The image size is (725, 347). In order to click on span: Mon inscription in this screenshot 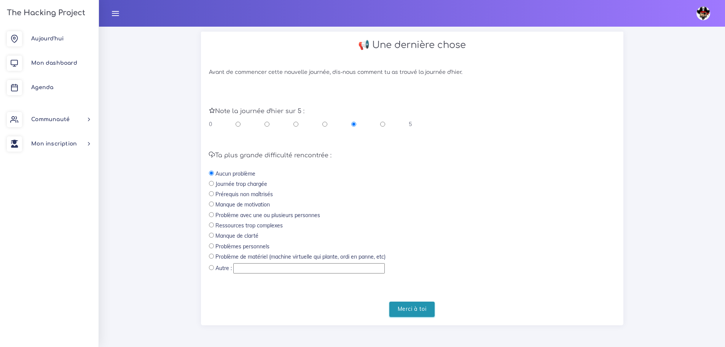, I will do `click(54, 143)`.